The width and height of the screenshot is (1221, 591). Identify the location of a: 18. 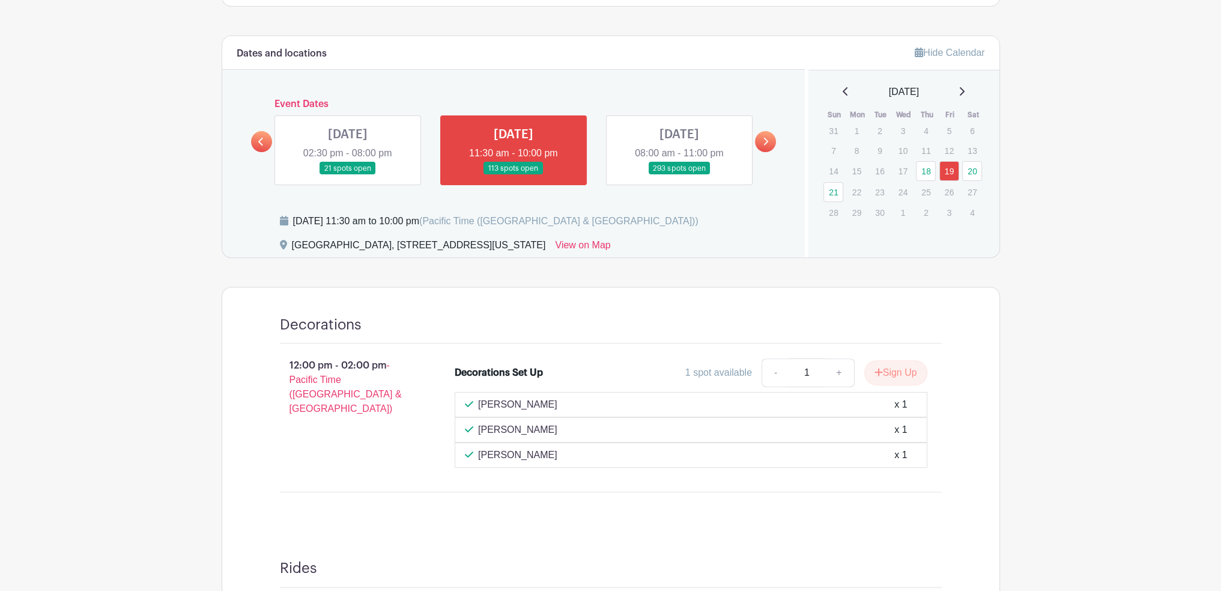
(926, 171).